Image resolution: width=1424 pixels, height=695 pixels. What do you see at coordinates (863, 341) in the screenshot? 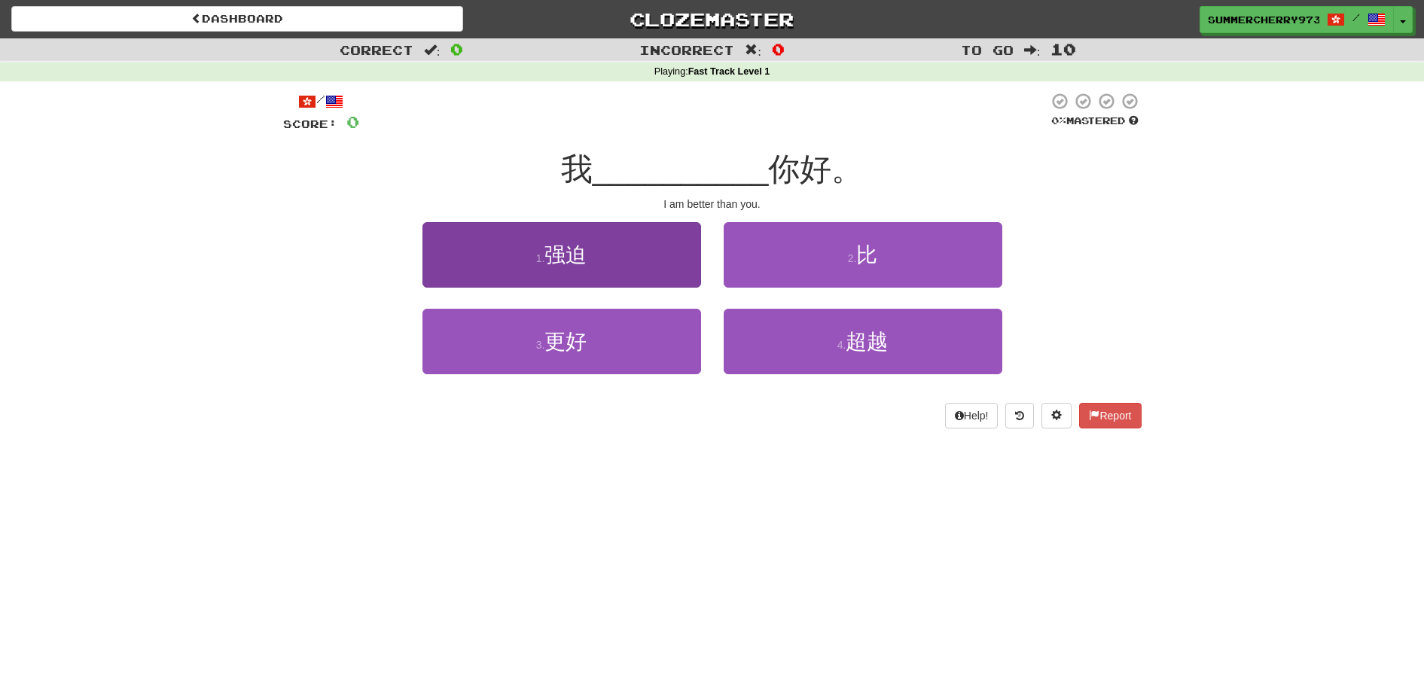
I see `button: 4.超越` at bounding box center [863, 341].